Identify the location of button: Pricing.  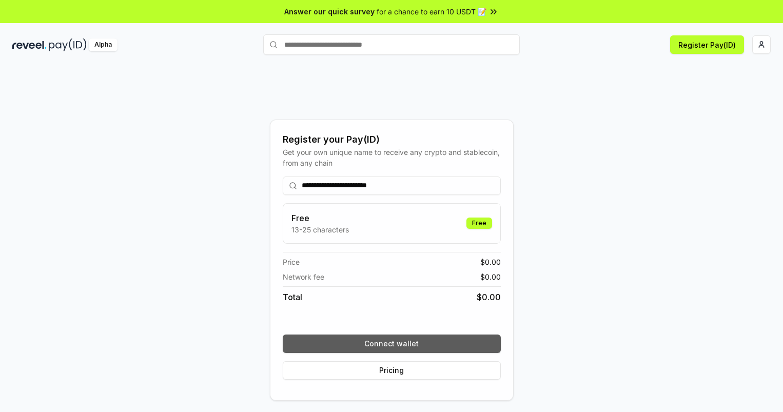
(392, 371).